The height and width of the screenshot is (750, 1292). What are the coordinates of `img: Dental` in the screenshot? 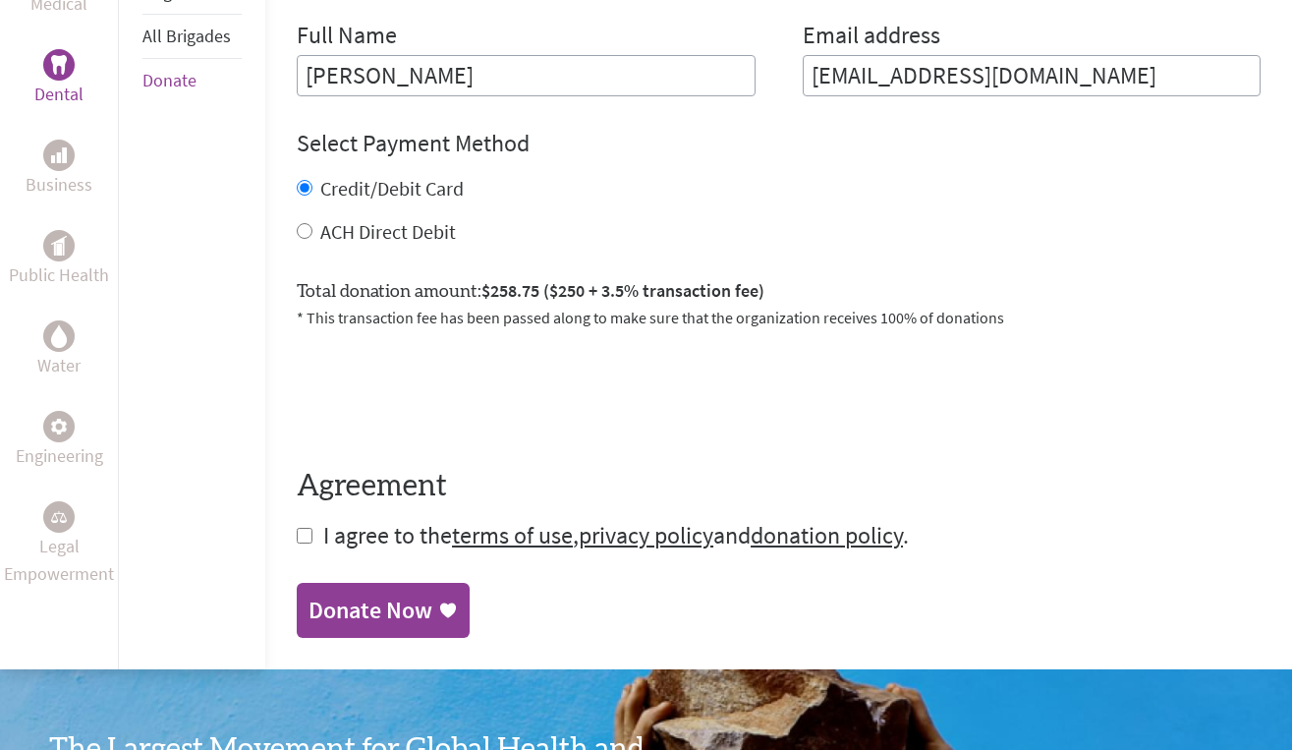 It's located at (59, 64).